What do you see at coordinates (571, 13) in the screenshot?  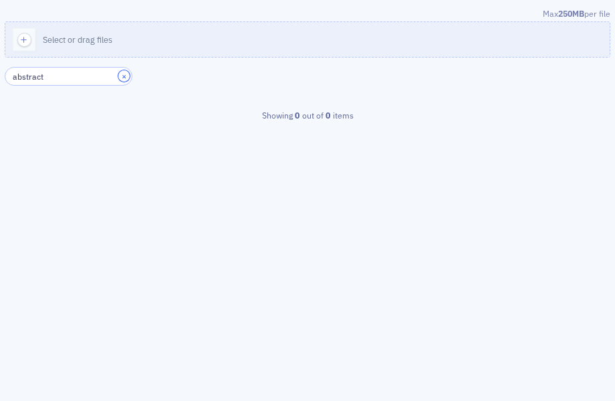 I see `span: 250MB` at bounding box center [571, 13].